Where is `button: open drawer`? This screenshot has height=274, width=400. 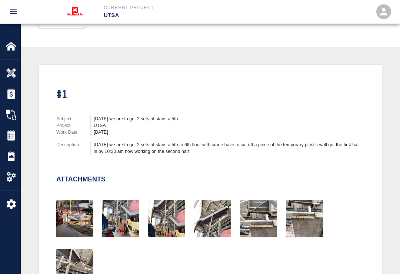 button: open drawer is located at coordinates (13, 12).